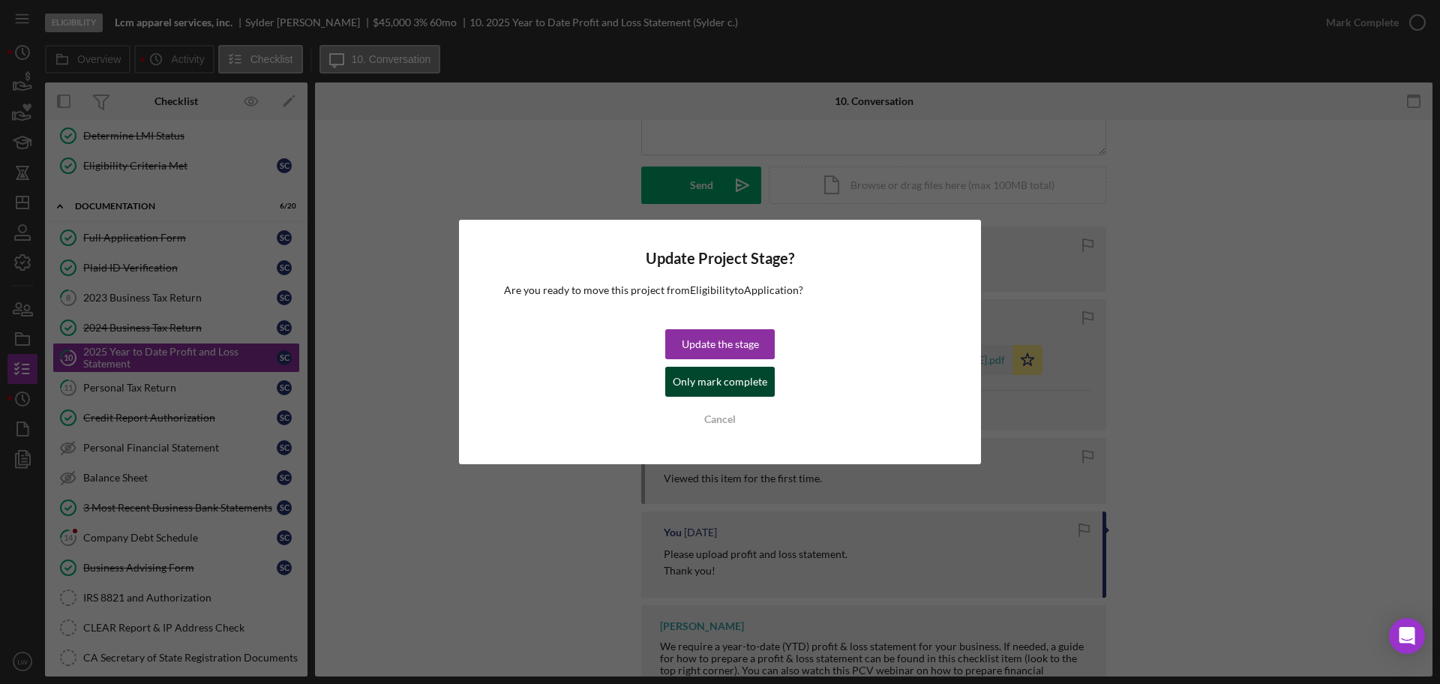 The image size is (1440, 684). Describe the element at coordinates (720, 382) in the screenshot. I see `button: Only mark complete` at that location.